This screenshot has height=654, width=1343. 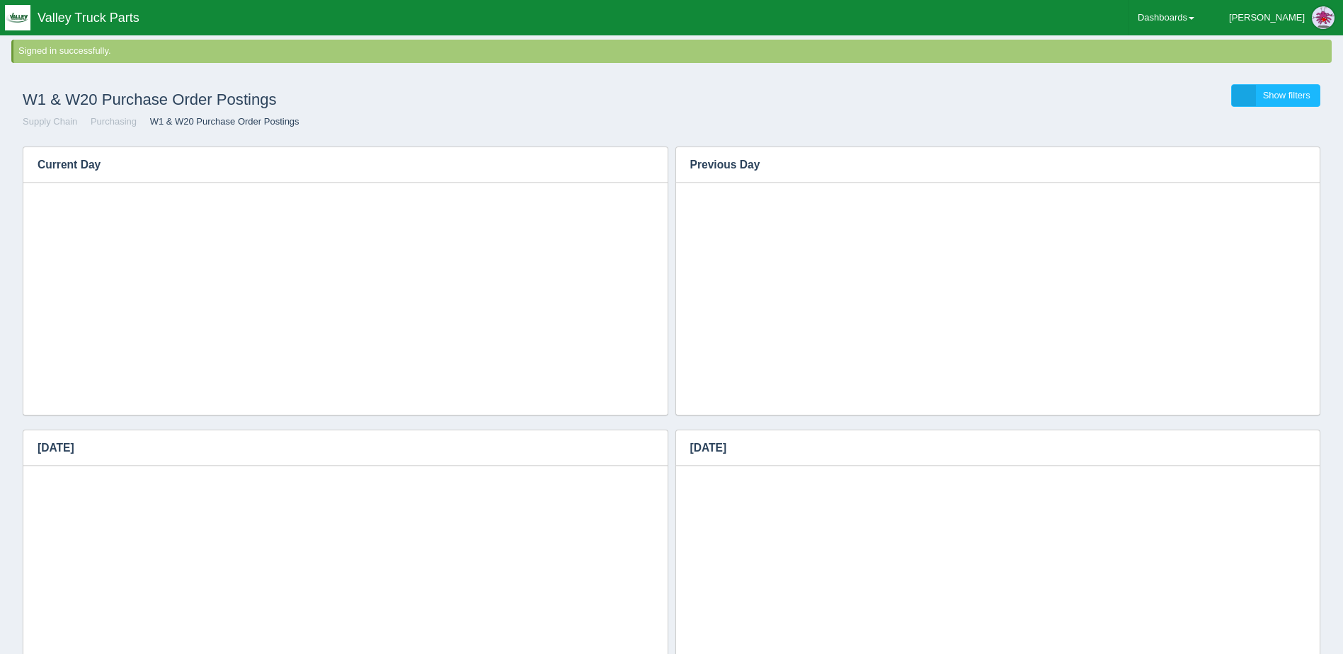 What do you see at coordinates (335, 165) in the screenshot?
I see `h3: Current Day` at bounding box center [335, 165].